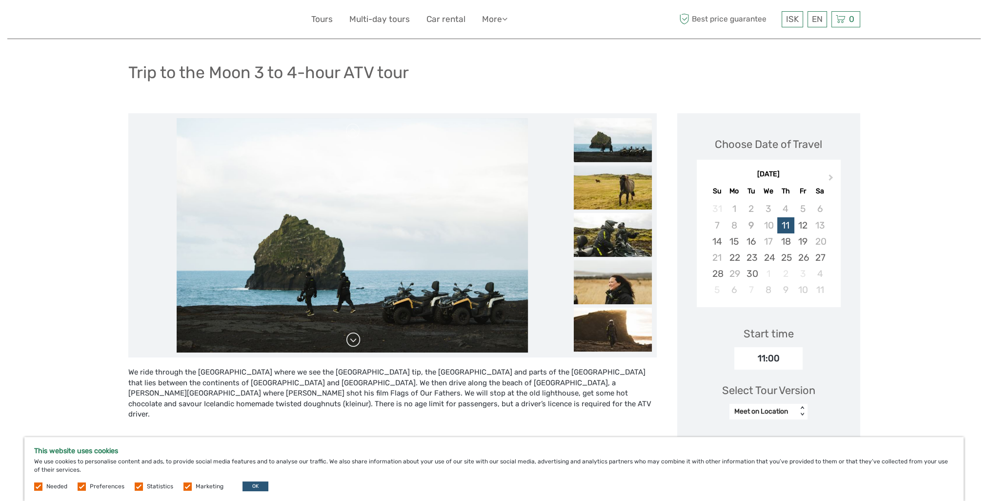 The height and width of the screenshot is (501, 988). I want to click on div: Not available Saturday, September 20th, 2025, so click(820, 241).